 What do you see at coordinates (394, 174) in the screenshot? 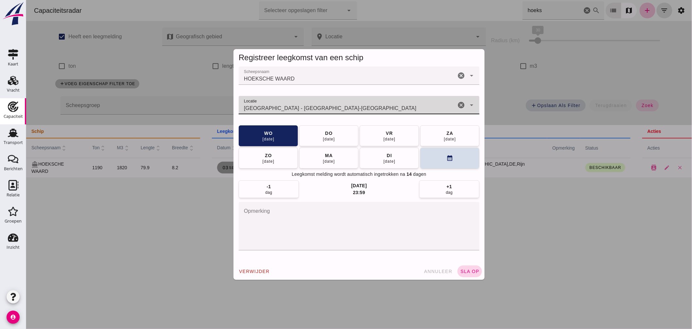
I see `span: dagen` at bounding box center [394, 174].